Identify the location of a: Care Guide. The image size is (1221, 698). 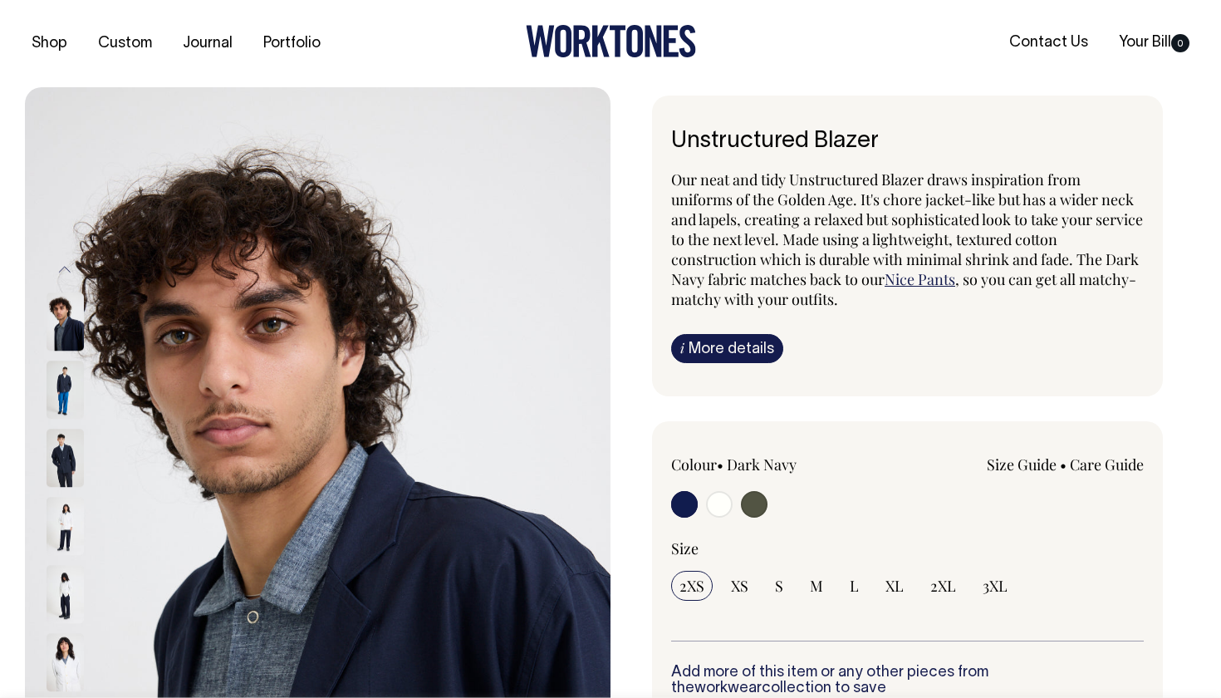
(1107, 464).